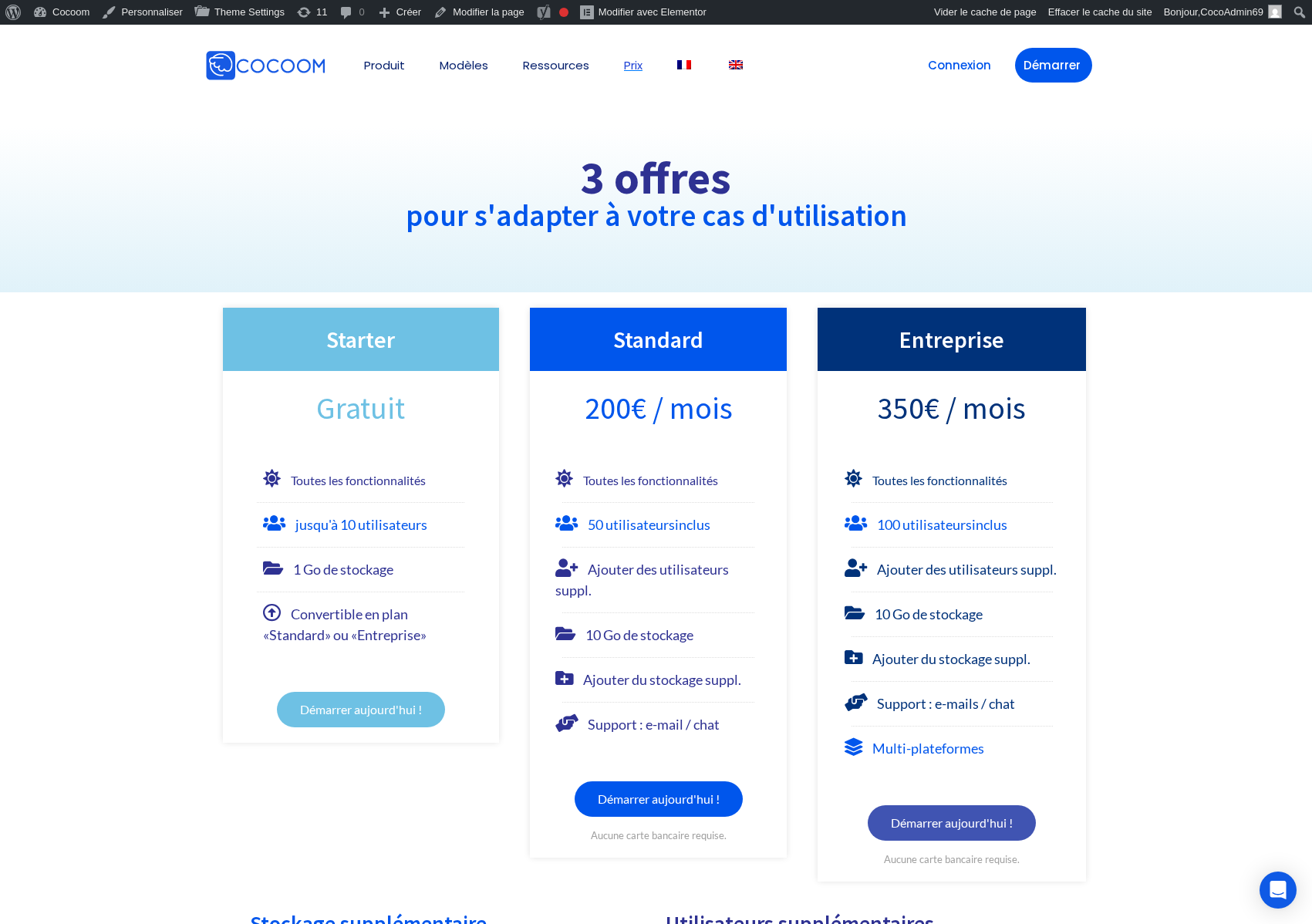 This screenshot has width=1312, height=924. Describe the element at coordinates (1278, 890) in the screenshot. I see `div: Open Intercom Messenger` at that location.